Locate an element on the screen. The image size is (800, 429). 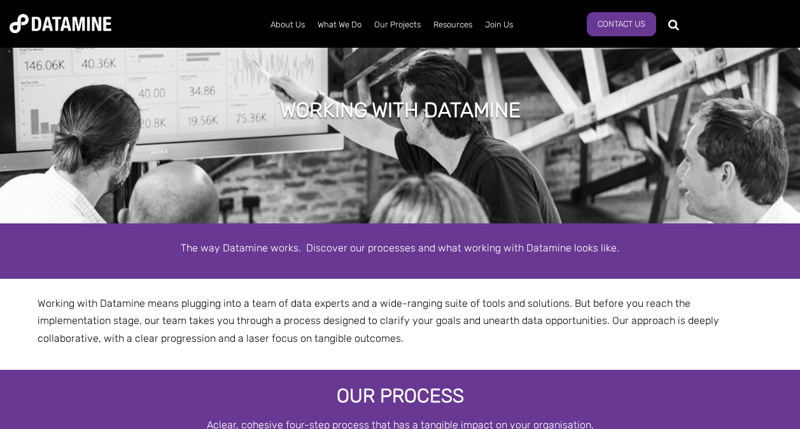
a: What We Do is located at coordinates (339, 25).